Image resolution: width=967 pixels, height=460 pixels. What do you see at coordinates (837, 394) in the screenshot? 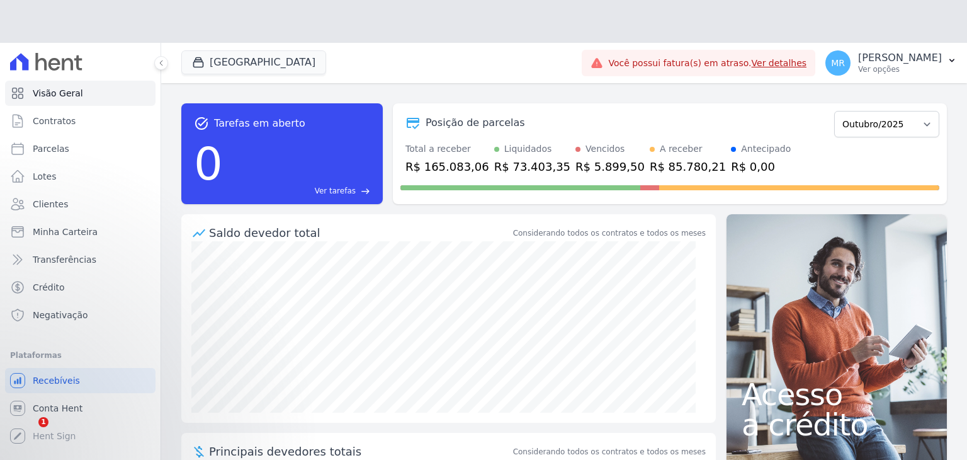
I see `span: Acesso` at bounding box center [837, 394].